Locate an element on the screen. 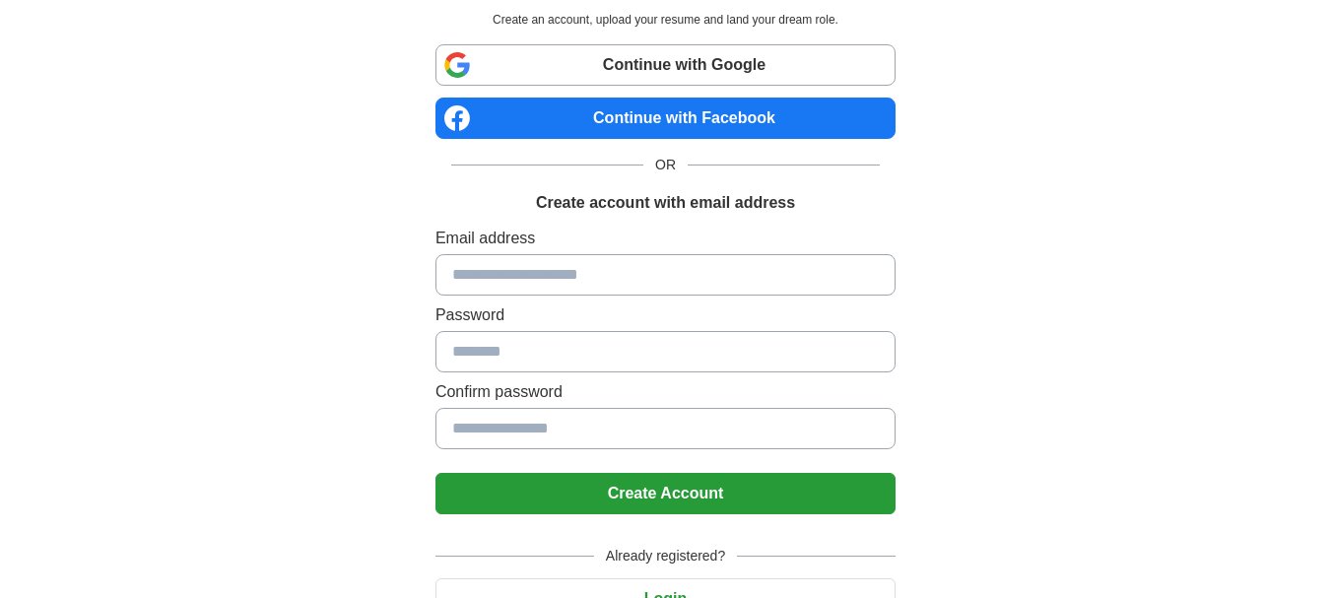 This screenshot has height=598, width=1331. span: OR is located at coordinates (665, 165).